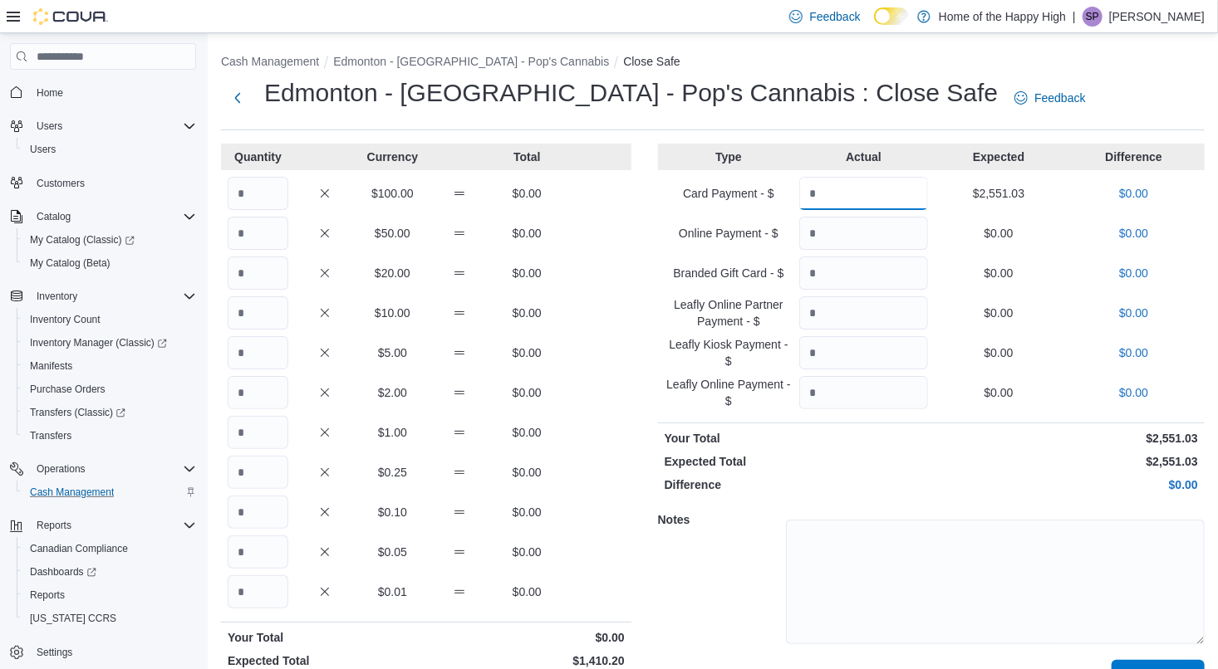 The height and width of the screenshot is (669, 1218). Describe the element at coordinates (103, 370) in the screenshot. I see `nav: Complex example` at that location.